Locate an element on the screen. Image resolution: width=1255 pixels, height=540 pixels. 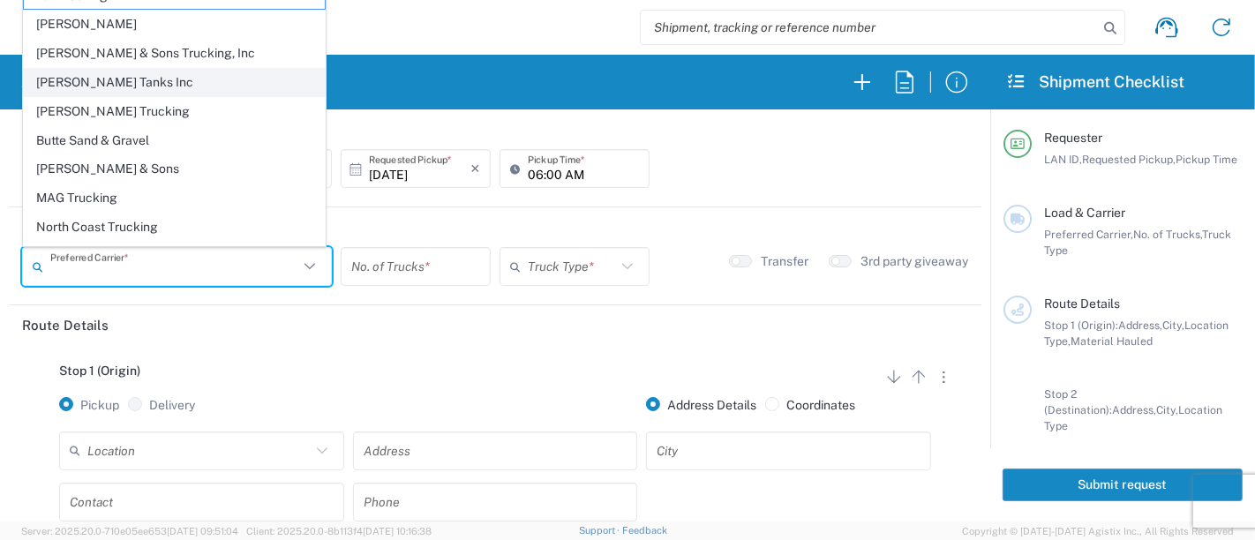
span: MAG Trucking is located at coordinates (174, 198).